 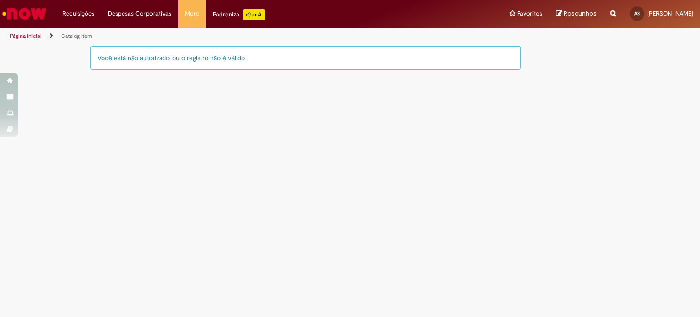 I want to click on span: Rascunhos, so click(x=581, y=13).